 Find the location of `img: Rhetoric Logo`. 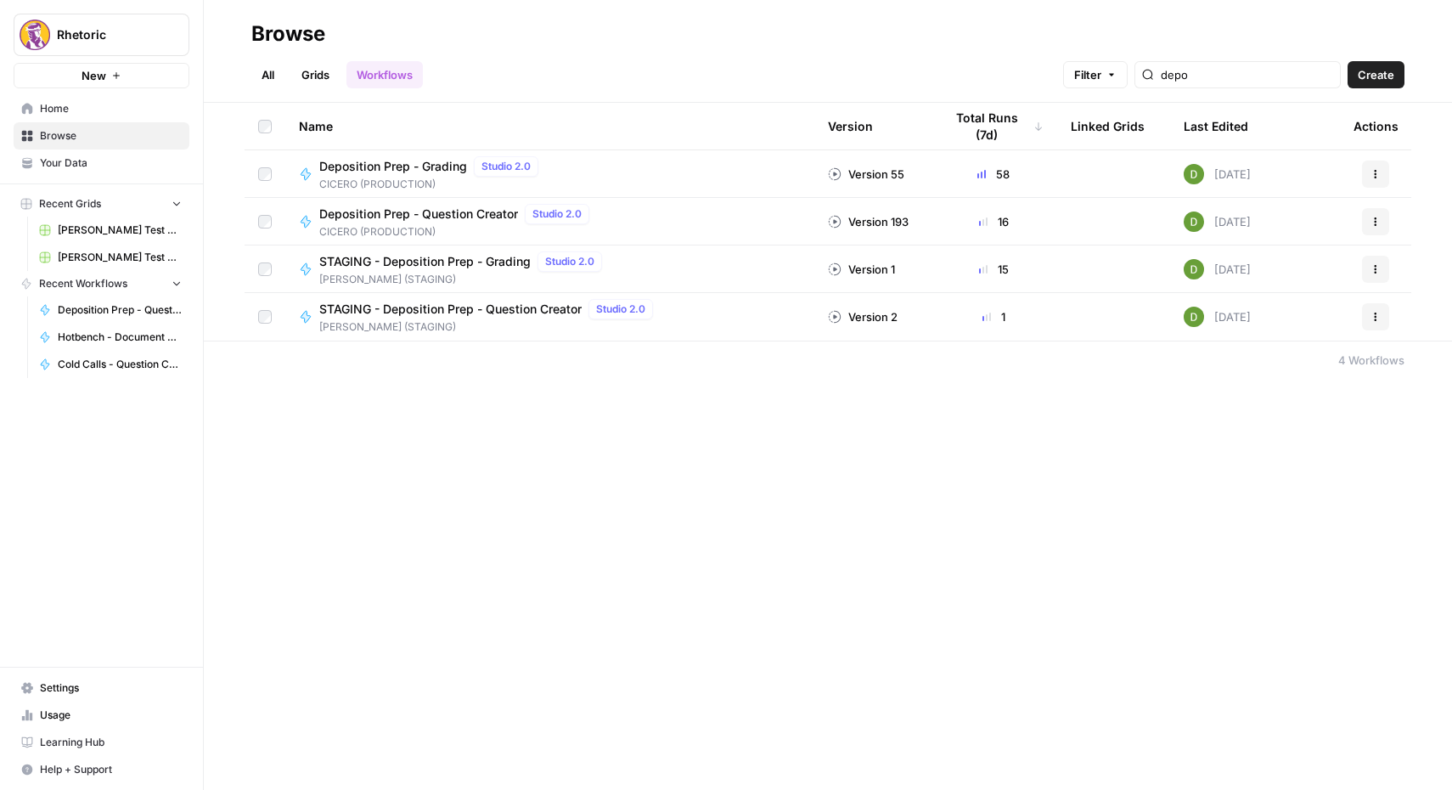

img: Rhetoric Logo is located at coordinates (35, 35).